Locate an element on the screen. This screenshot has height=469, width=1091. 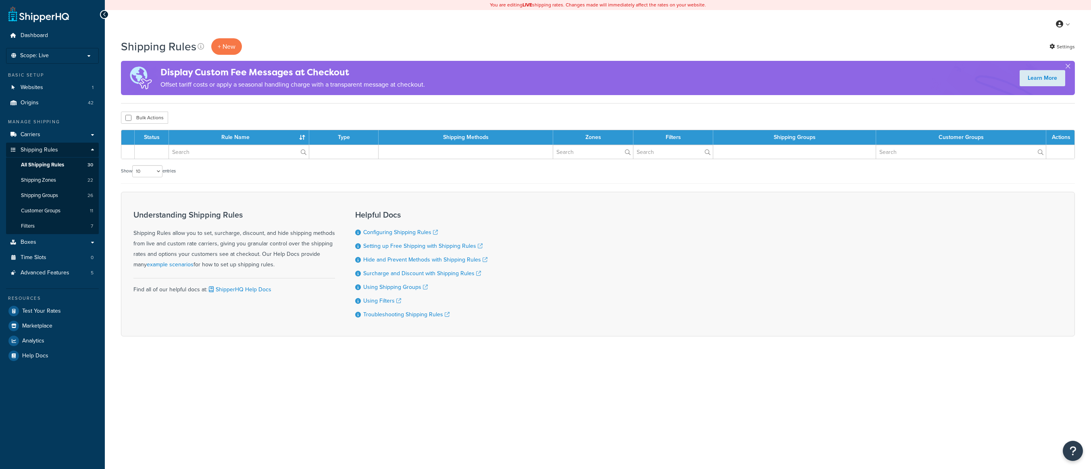
a: Advanced Features 5 is located at coordinates (52, 273).